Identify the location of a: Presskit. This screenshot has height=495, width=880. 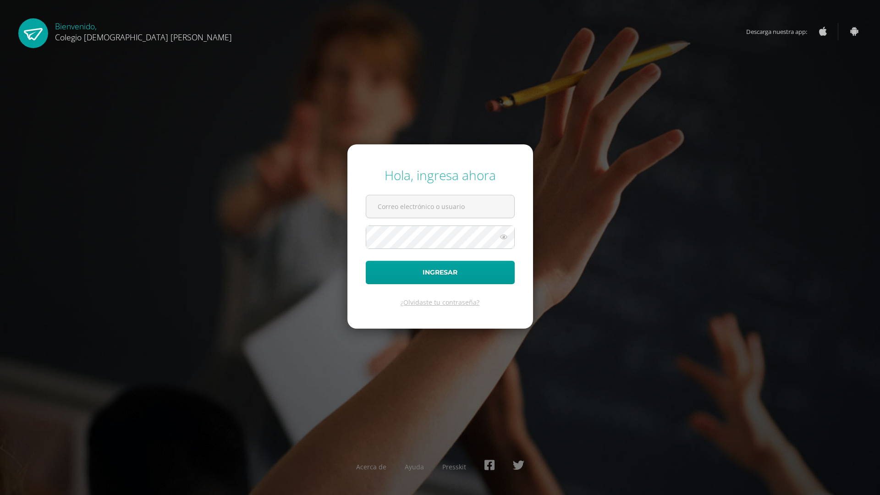
(454, 467).